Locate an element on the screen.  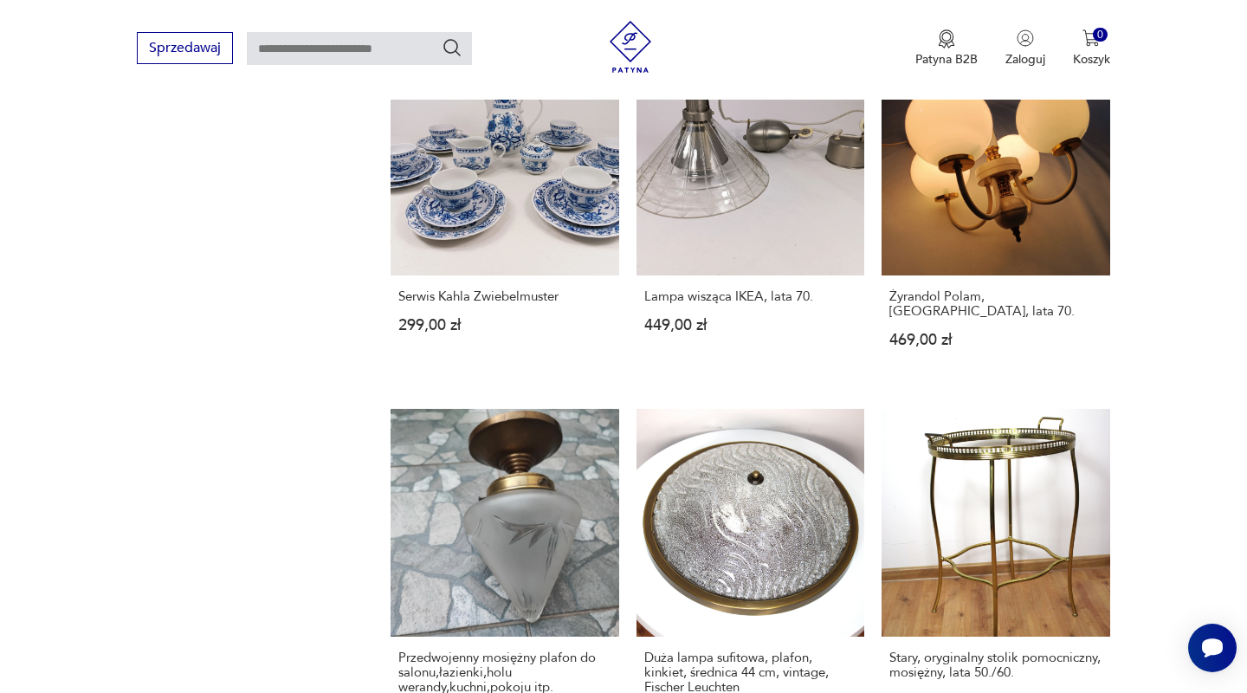
p: 469,00 zł is located at coordinates (995, 340).